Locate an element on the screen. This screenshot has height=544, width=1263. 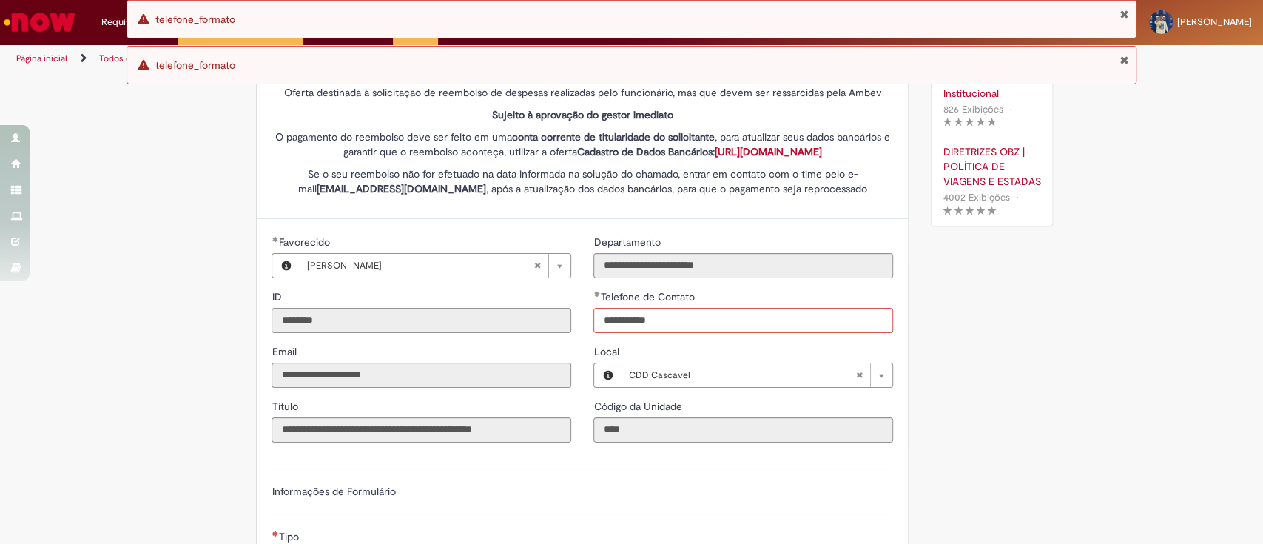
button: Local, Visualizar este registro CDD Cascavel is located at coordinates (607, 375).